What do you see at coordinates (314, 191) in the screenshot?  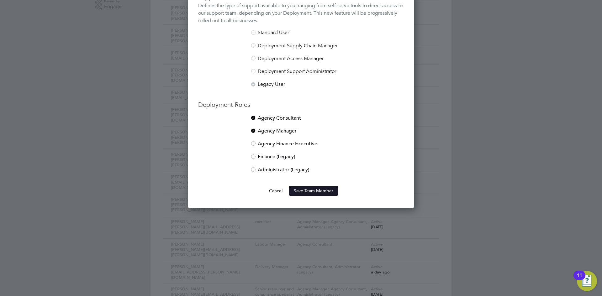 I see `button: Save Team Member` at bounding box center [314, 191].